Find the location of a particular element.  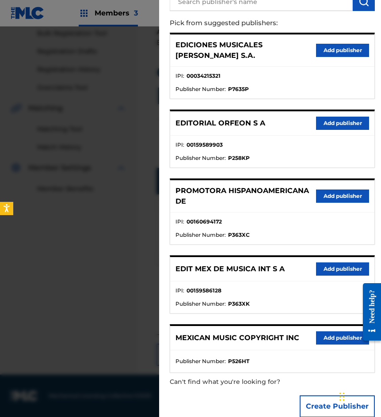

p: MEXICAN MUSIC COPYRIGHT INC is located at coordinates (237, 338).